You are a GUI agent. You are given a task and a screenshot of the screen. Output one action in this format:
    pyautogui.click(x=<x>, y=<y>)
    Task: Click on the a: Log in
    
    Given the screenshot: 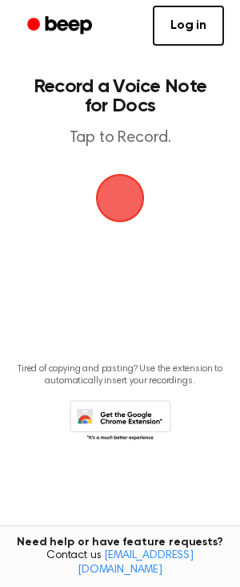 What is the action you would take?
    pyautogui.click(x=188, y=26)
    